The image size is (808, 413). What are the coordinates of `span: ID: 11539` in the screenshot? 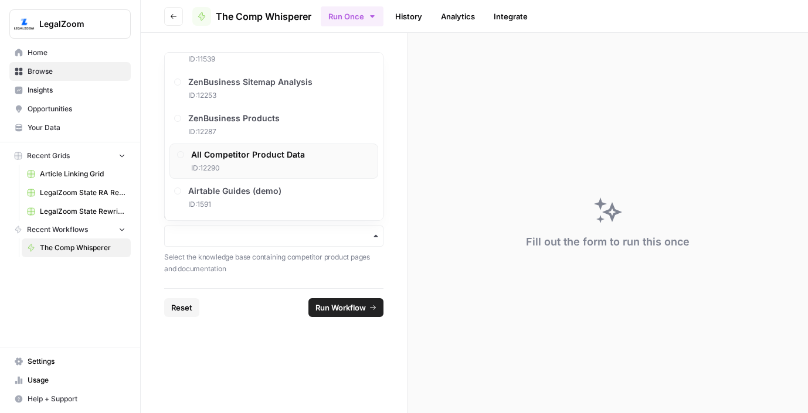 It's located at (210, 59).